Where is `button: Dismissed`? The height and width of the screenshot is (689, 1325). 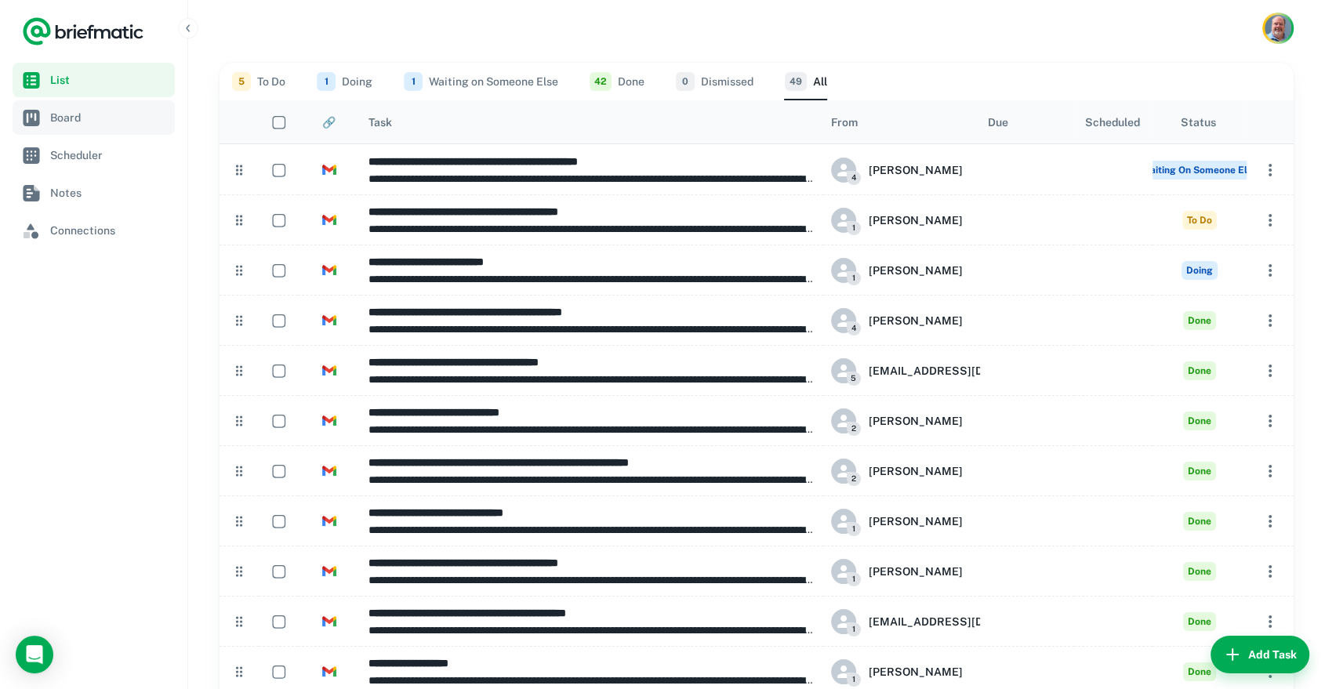 button: Dismissed is located at coordinates (714, 82).